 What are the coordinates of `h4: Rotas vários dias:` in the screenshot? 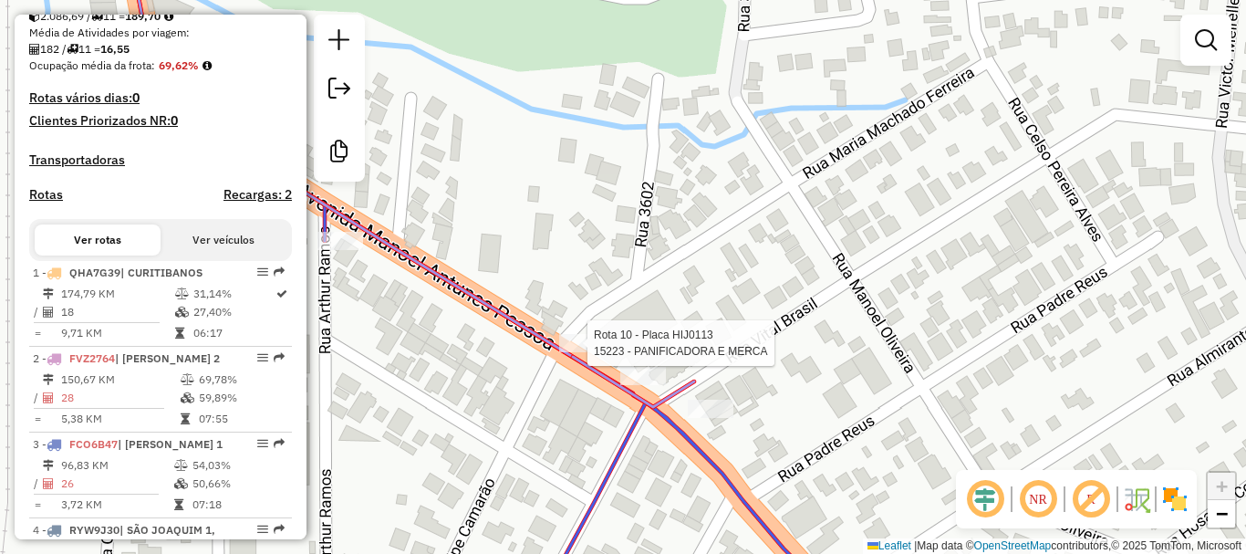 It's located at (161, 98).